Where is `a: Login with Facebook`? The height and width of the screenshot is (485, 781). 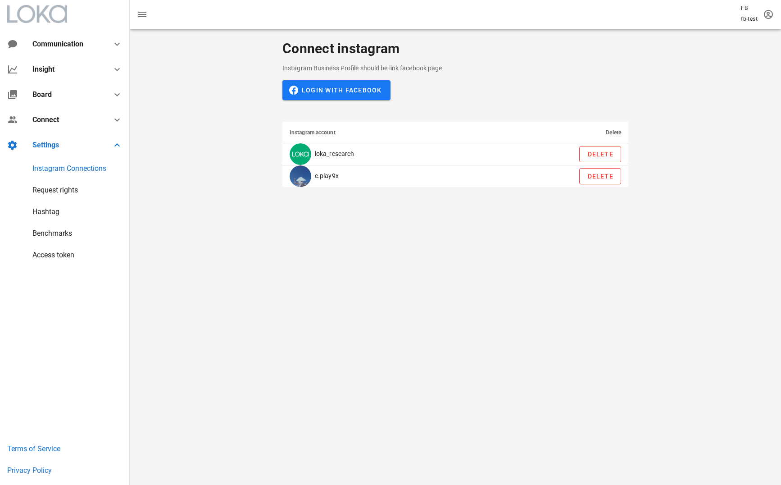 a: Login with Facebook is located at coordinates (336, 90).